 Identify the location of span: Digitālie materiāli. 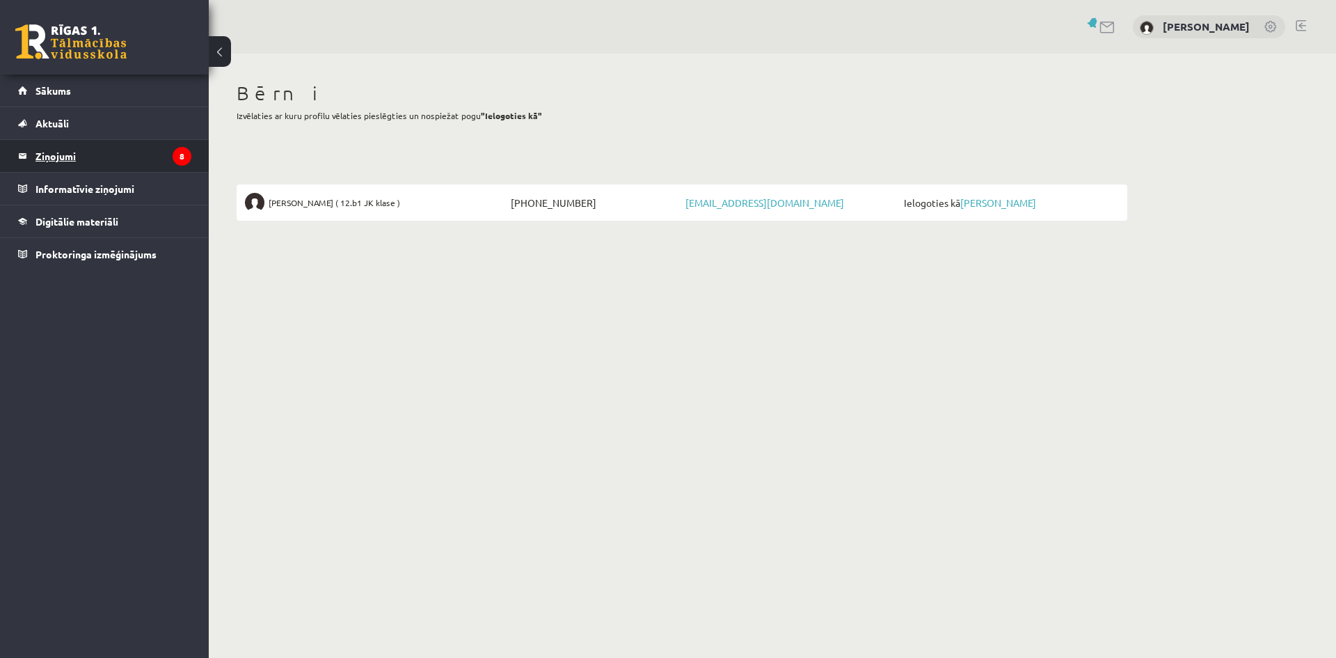
(77, 221).